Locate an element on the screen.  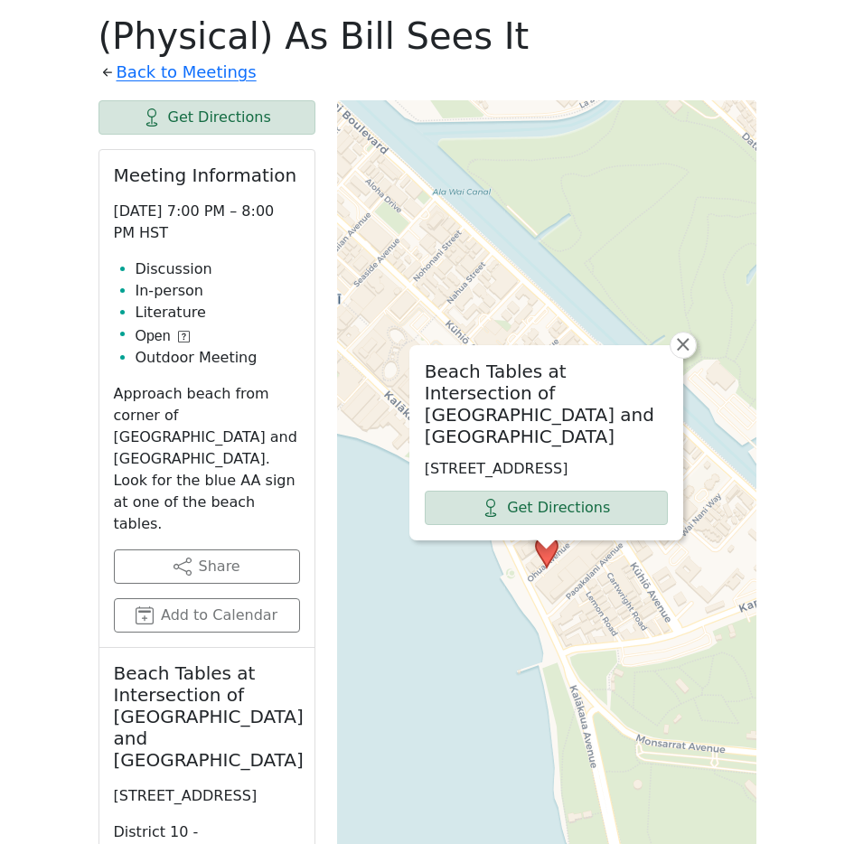
h1: (Physical) As Bill Sees It is located at coordinates (427, 36).